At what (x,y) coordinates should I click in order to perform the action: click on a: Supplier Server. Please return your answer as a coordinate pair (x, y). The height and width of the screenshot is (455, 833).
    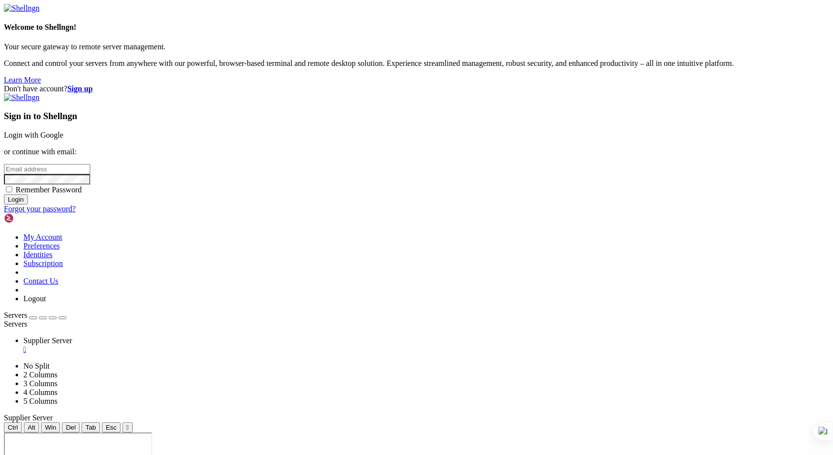
    Looking at the image, I should click on (426, 345).